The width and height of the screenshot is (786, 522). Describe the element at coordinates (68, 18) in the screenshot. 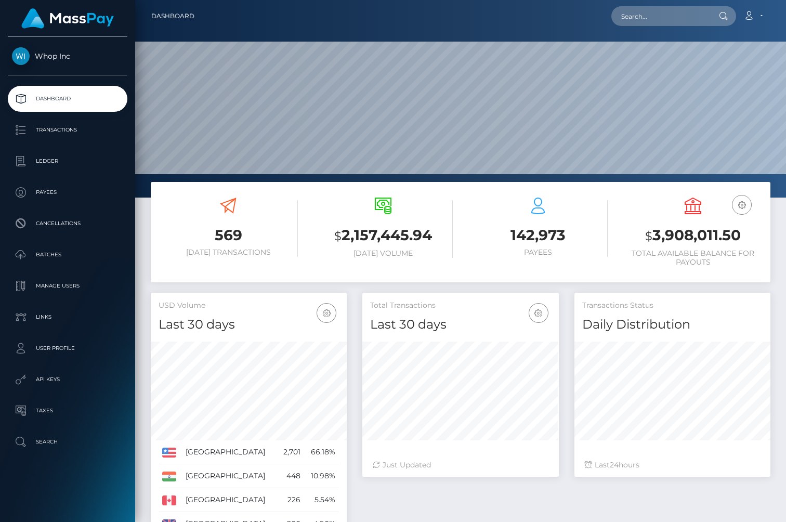

I see `img: MassPay Logo` at that location.